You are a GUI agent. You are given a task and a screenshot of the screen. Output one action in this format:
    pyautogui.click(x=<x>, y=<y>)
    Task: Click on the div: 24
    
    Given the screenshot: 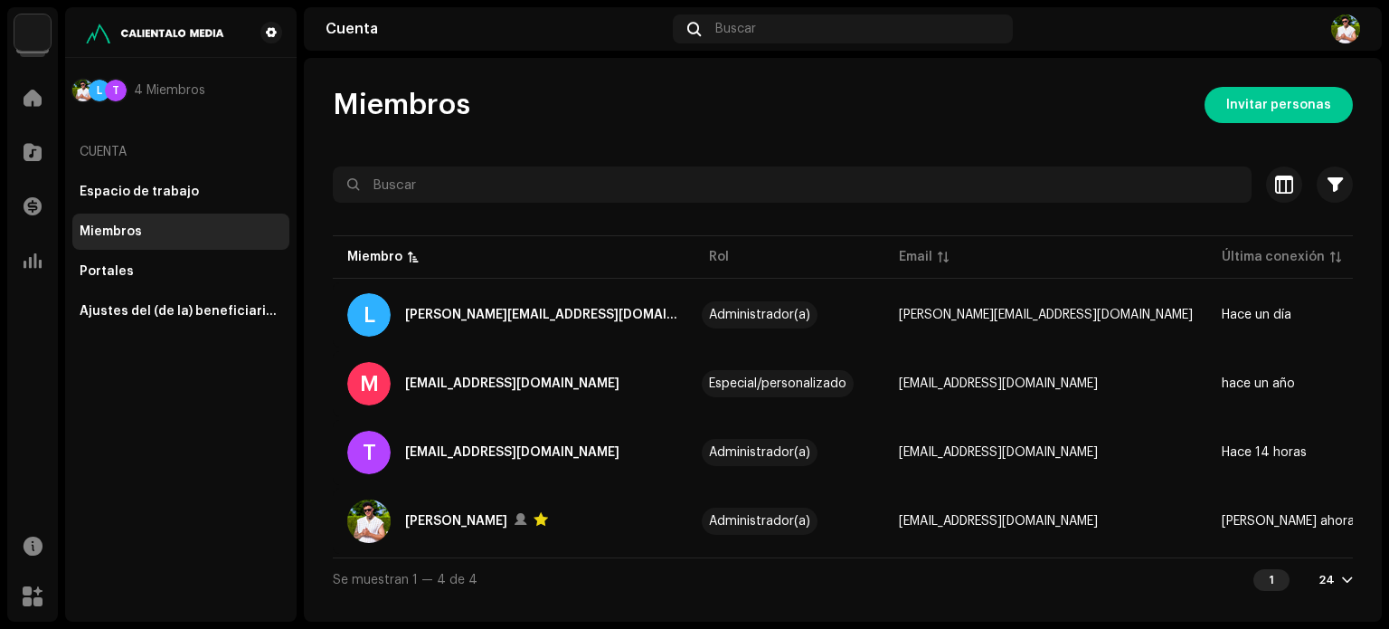 What is the action you would take?
    pyautogui.click(x=1327, y=580)
    